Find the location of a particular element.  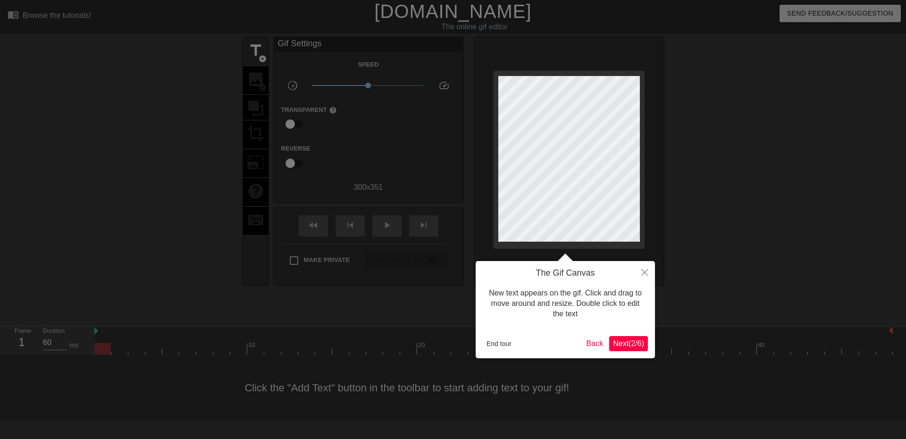

h4: The Gif Canvas is located at coordinates (565, 273).